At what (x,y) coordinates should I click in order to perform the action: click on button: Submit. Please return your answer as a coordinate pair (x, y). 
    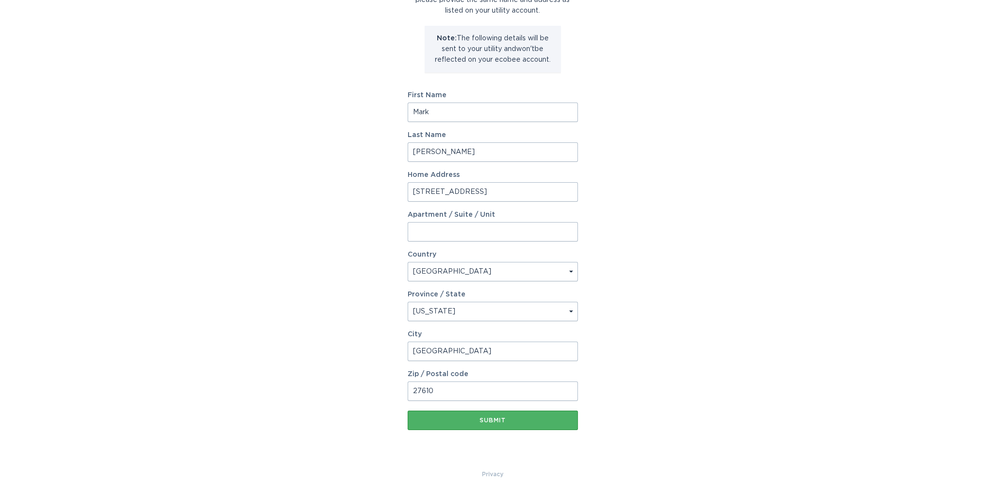
    Looking at the image, I should click on (493, 421).